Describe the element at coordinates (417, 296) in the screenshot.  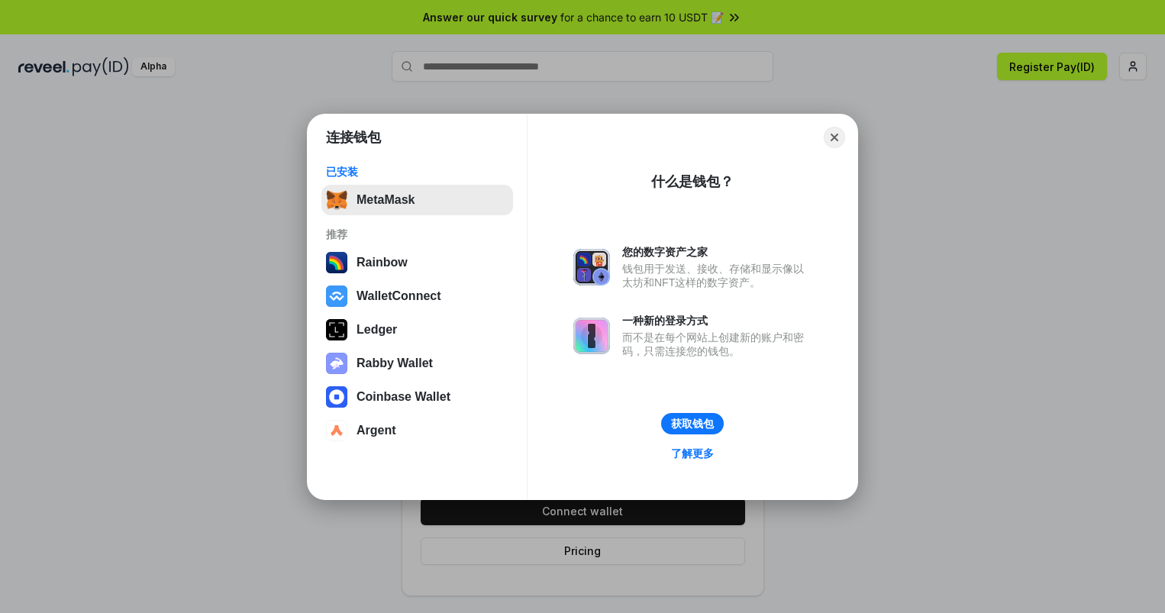
I see `button: WalletConnect` at that location.